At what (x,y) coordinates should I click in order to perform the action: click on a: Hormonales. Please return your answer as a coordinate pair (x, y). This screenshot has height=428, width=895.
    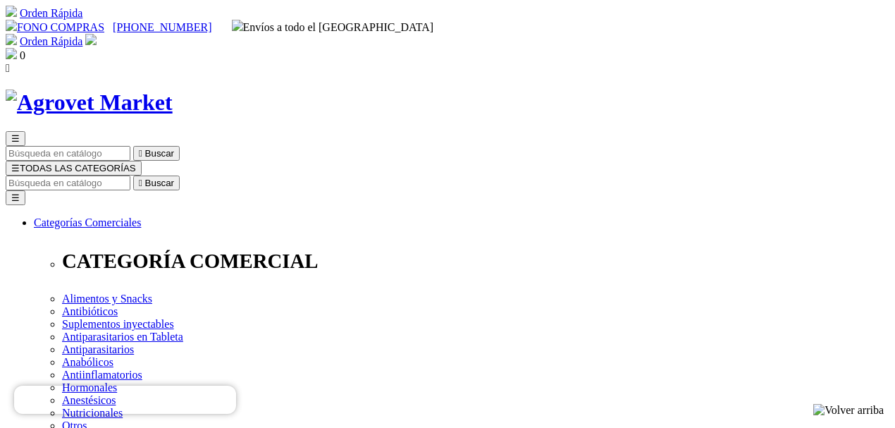
    Looking at the image, I should click on (90, 387).